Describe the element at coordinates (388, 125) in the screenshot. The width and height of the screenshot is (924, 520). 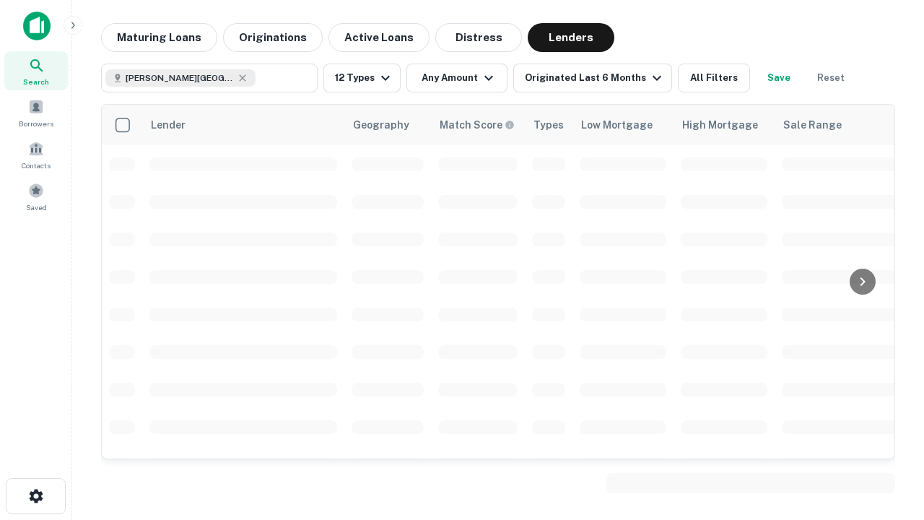
I see `th: Geography` at that location.